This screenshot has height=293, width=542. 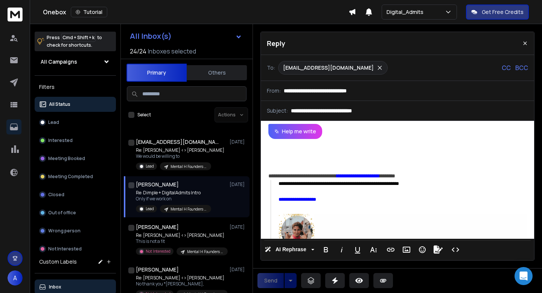 What do you see at coordinates (524, 276) in the screenshot?
I see `div: Open Intercom Messenger` at bounding box center [524, 276].